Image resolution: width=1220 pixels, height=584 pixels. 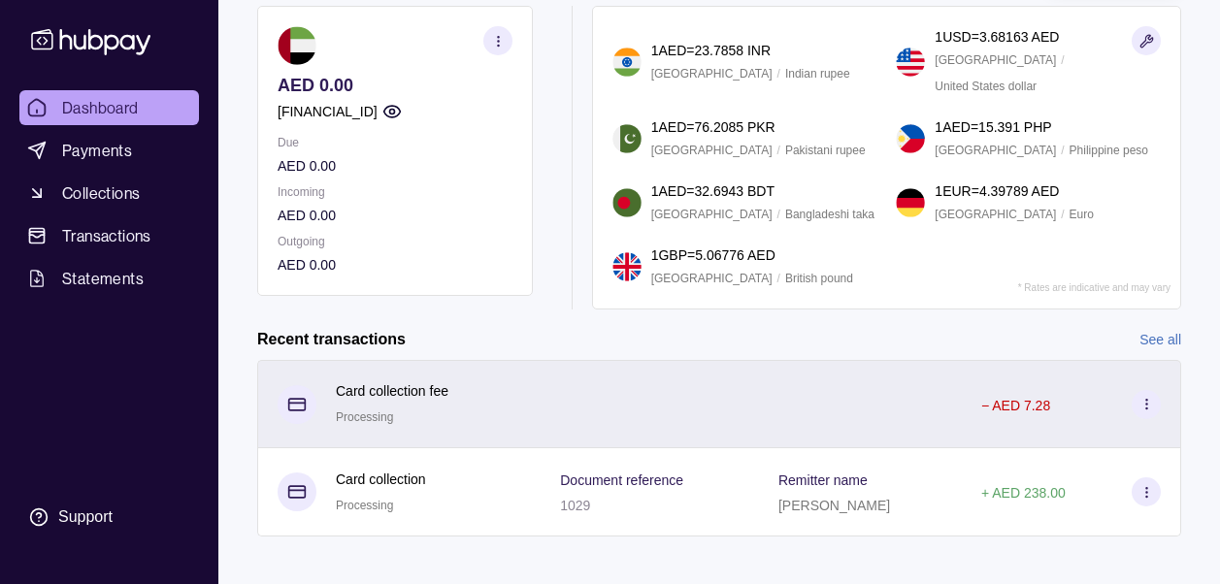 I want to click on span: Transactions, so click(x=107, y=236).